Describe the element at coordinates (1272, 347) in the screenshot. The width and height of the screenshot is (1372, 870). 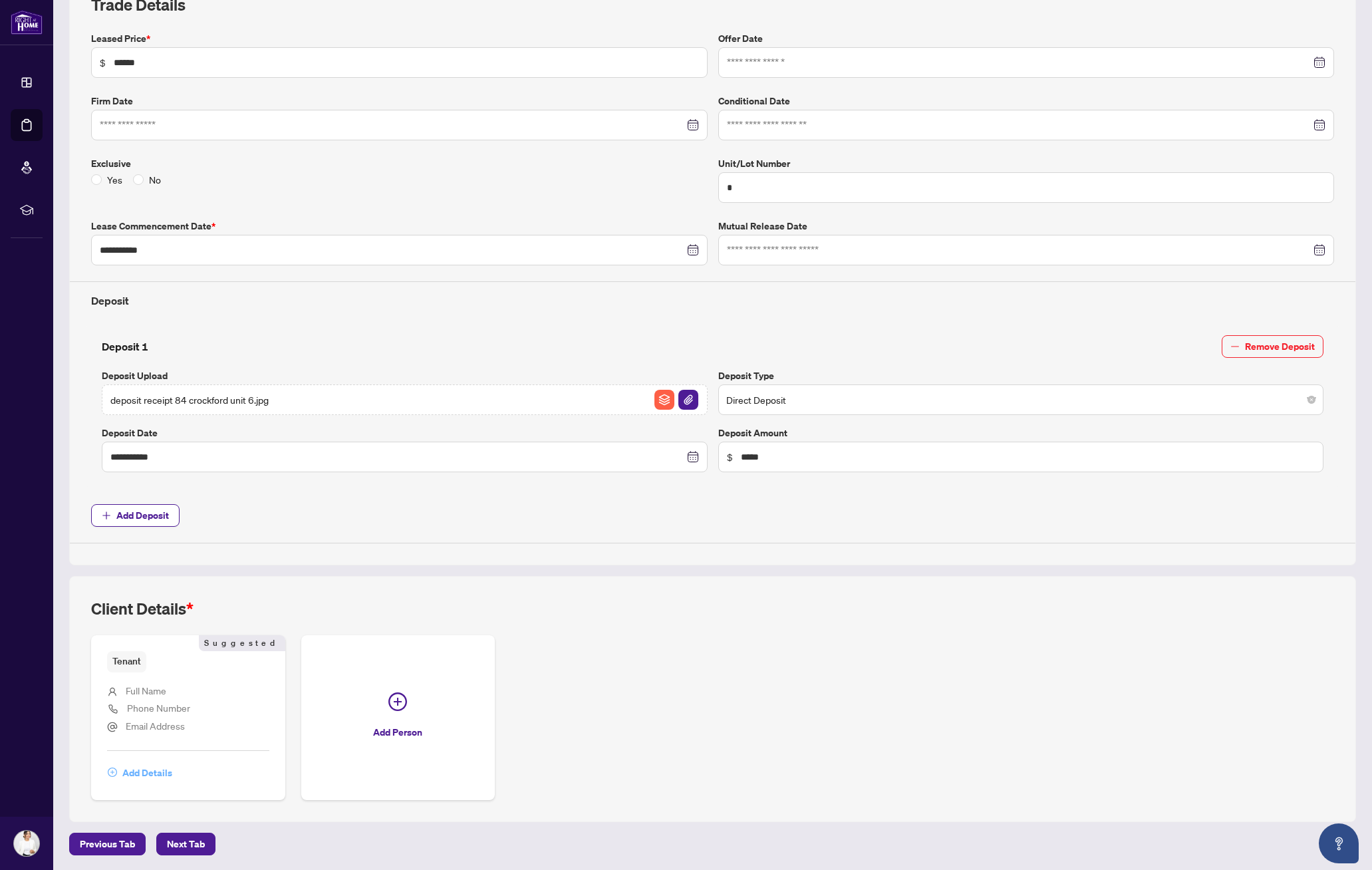
I see `button: Remove Deposit` at that location.